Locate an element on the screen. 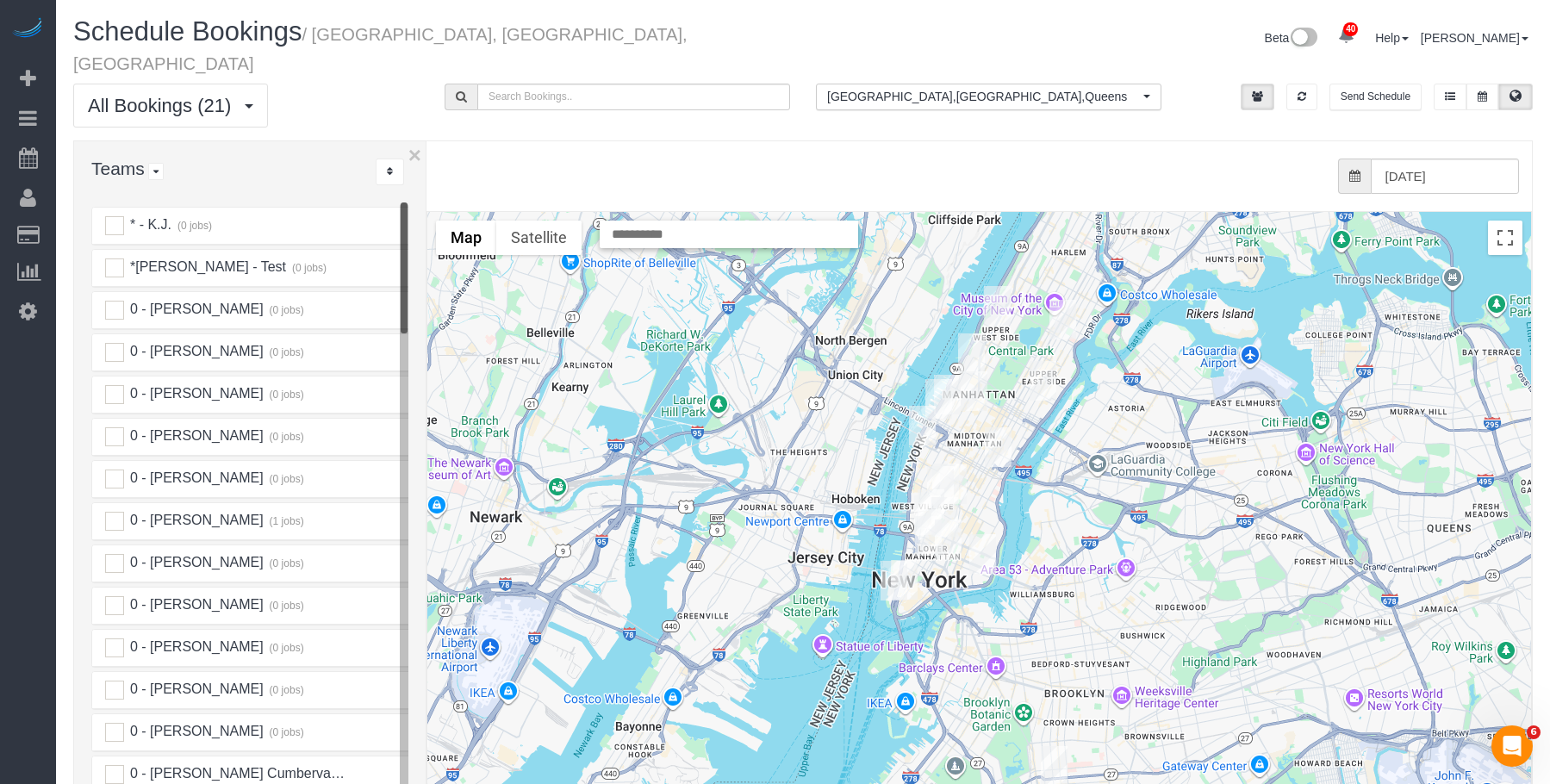 Image resolution: width=1550 pixels, height=784 pixels. div: 10/15/2025 12:00PM - Tyler Shwachman - 200 West 67th Street, Apt. 17e, New York, NY 10023 is located at coordinates (971, 353).